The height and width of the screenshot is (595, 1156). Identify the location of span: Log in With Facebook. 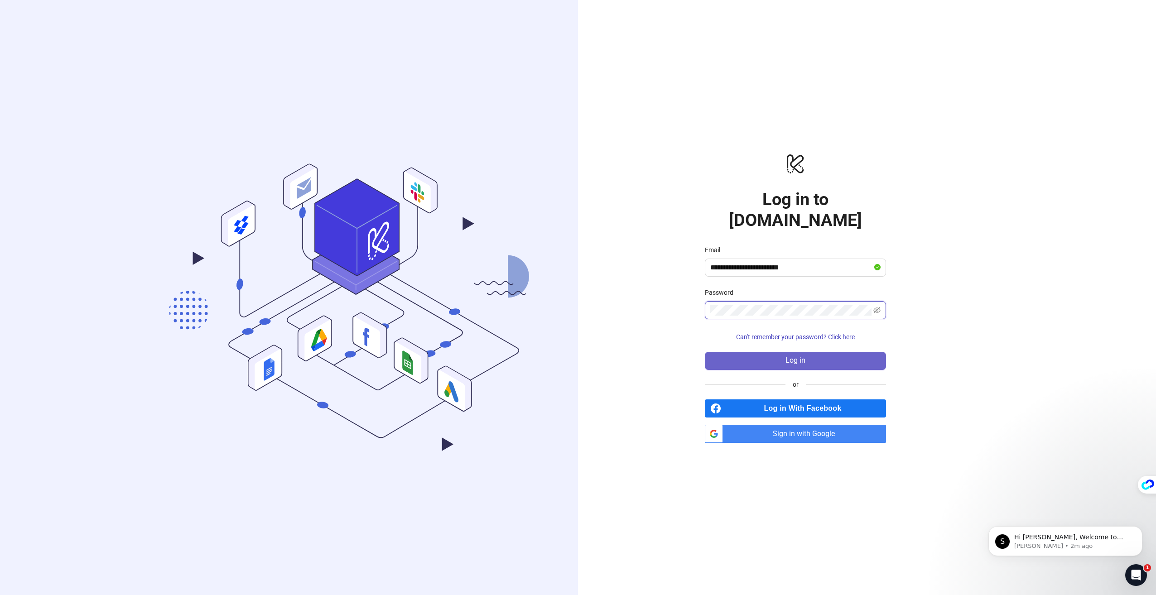
(805, 408).